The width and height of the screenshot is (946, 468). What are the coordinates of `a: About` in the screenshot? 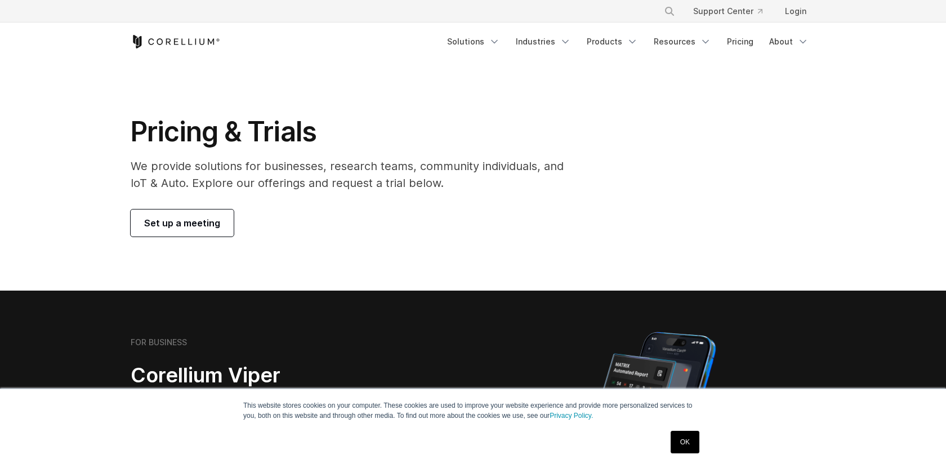 It's located at (789, 42).